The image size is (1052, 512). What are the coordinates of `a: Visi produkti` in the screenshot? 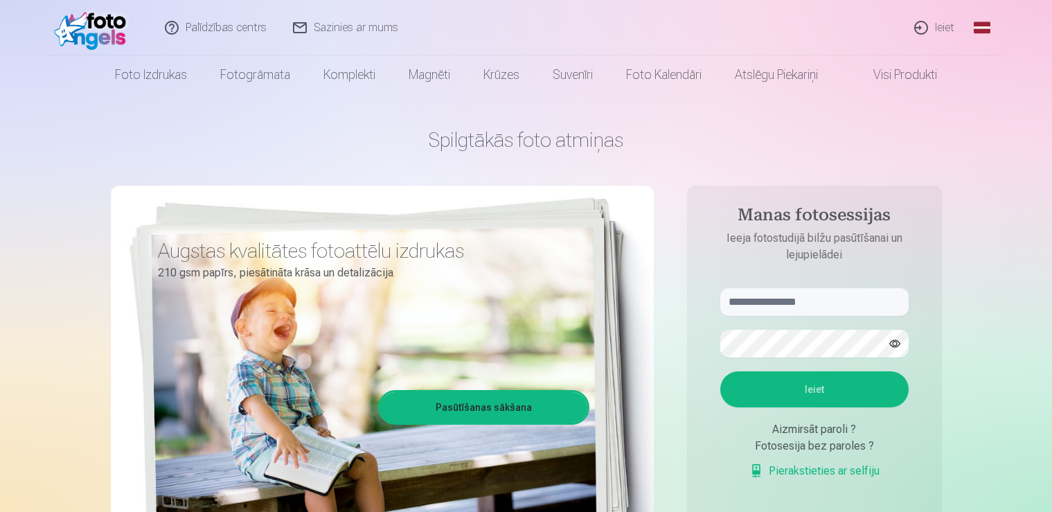 It's located at (894, 75).